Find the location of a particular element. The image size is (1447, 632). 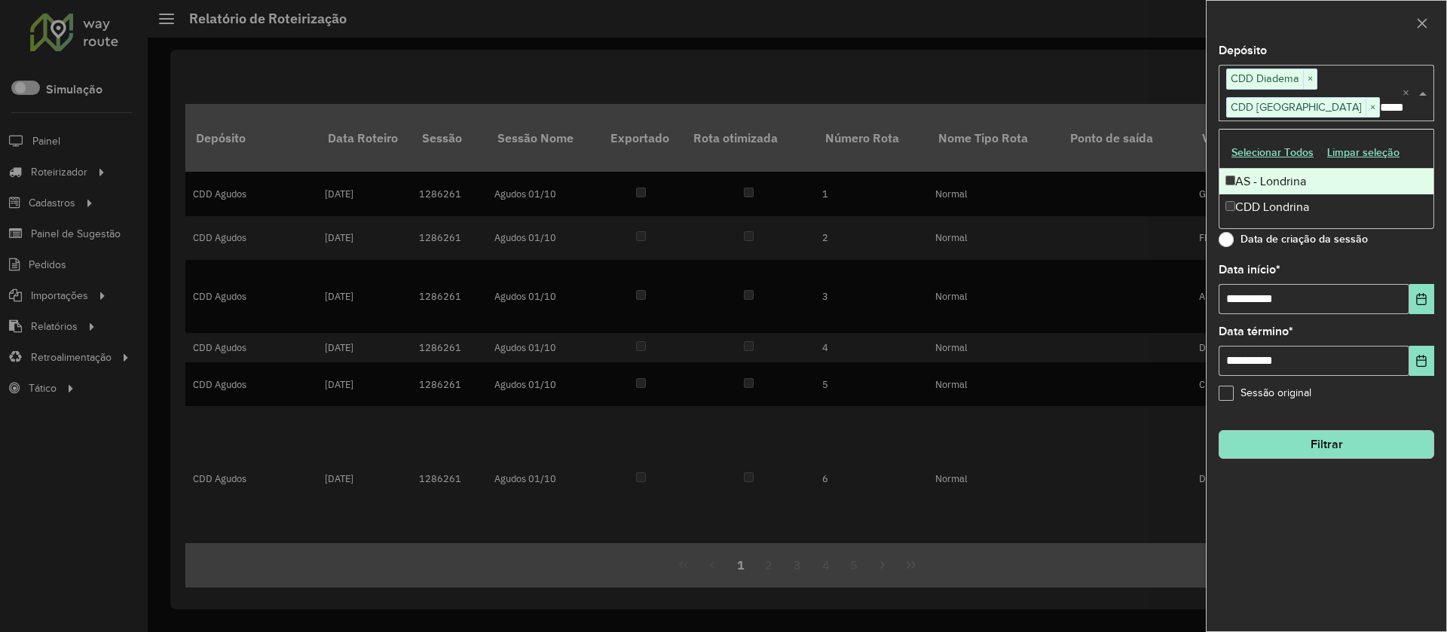

div: AS - Londrina is located at coordinates (1327, 182).